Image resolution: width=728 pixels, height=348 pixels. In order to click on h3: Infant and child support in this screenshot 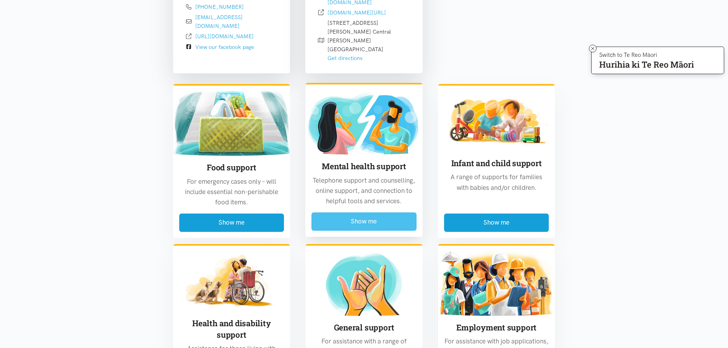, I will do `click(497, 163)`.